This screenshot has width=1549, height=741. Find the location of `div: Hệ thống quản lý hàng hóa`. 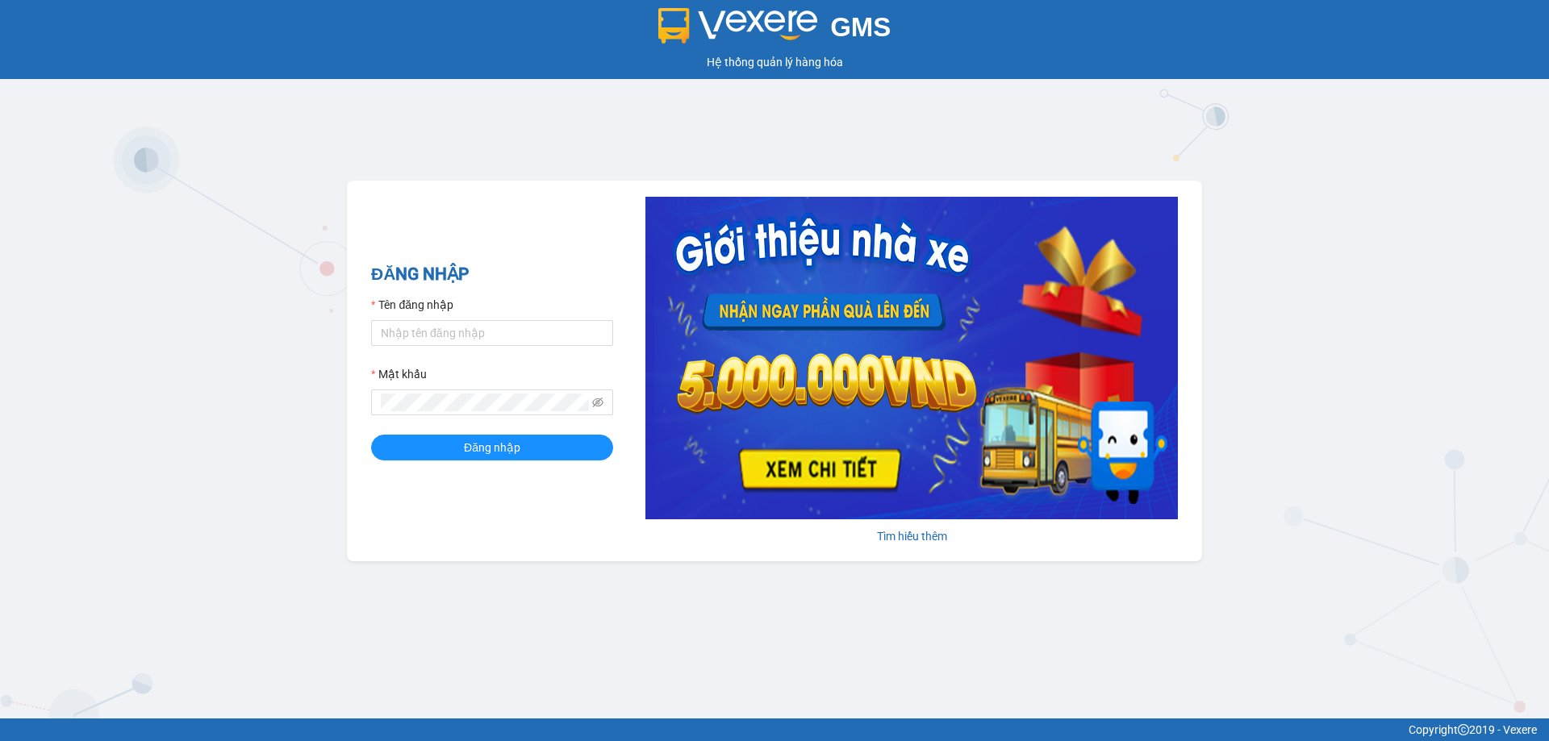

div: Hệ thống quản lý hàng hóa is located at coordinates (774, 62).